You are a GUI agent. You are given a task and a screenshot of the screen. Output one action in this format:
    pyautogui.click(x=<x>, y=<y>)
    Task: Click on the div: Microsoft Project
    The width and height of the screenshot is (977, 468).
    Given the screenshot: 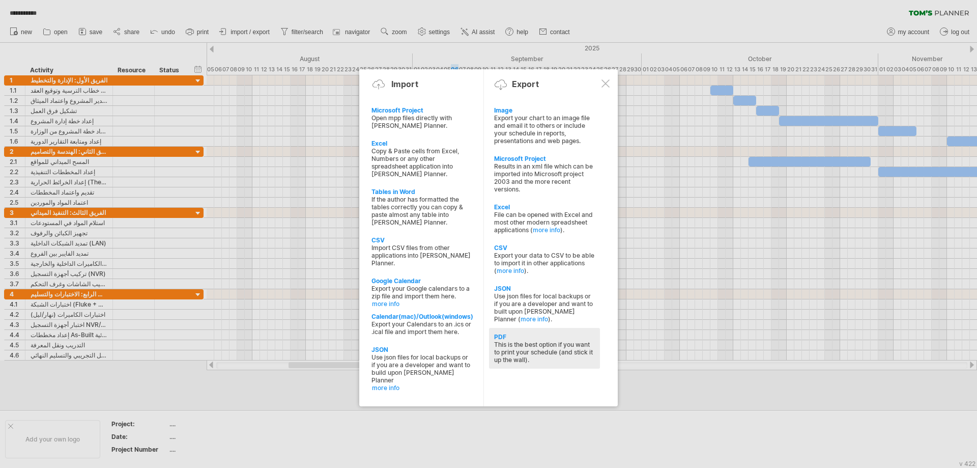 What is the action you would take?
    pyautogui.click(x=545, y=158)
    